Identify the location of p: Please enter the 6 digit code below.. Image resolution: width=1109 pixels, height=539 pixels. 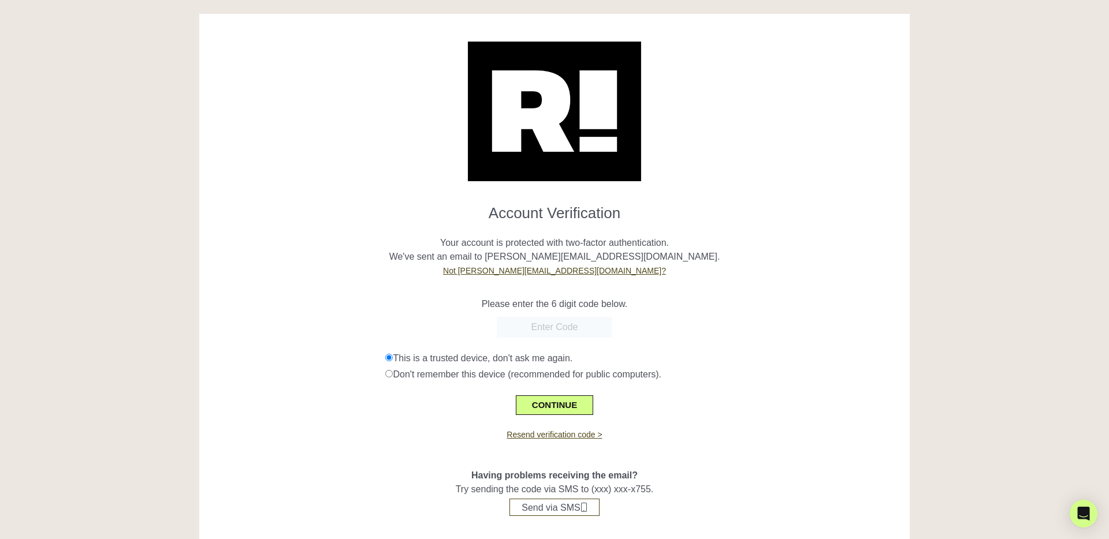
(554, 304).